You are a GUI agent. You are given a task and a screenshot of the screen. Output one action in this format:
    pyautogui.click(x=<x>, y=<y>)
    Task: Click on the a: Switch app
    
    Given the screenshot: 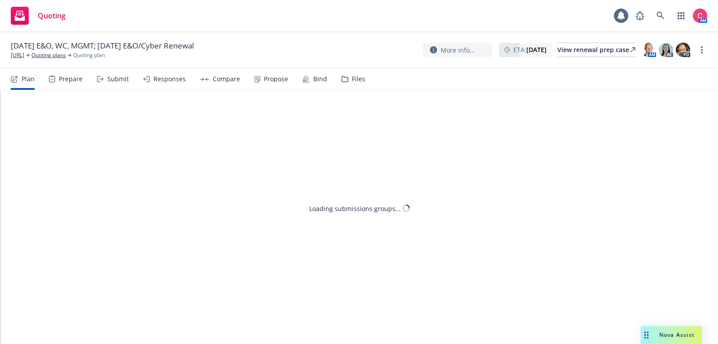 What is the action you would take?
    pyautogui.click(x=681, y=16)
    